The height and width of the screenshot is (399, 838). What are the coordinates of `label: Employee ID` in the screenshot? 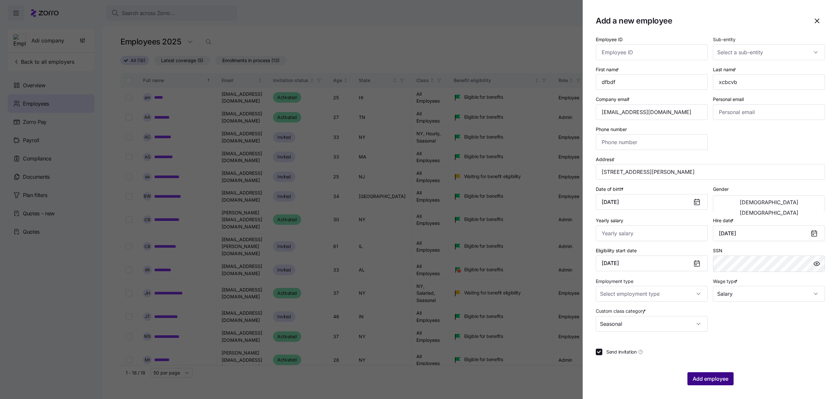 It's located at (609, 40).